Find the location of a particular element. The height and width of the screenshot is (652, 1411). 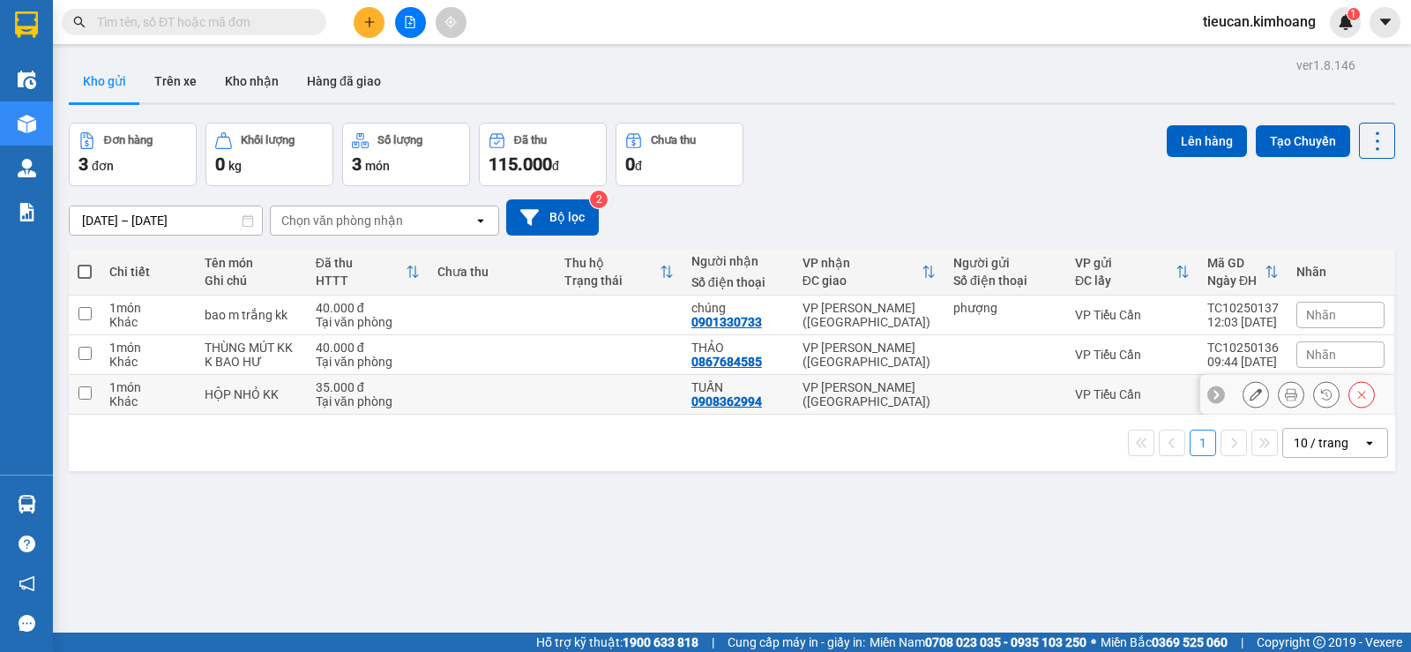

div: VP nhận is located at coordinates (862, 263).